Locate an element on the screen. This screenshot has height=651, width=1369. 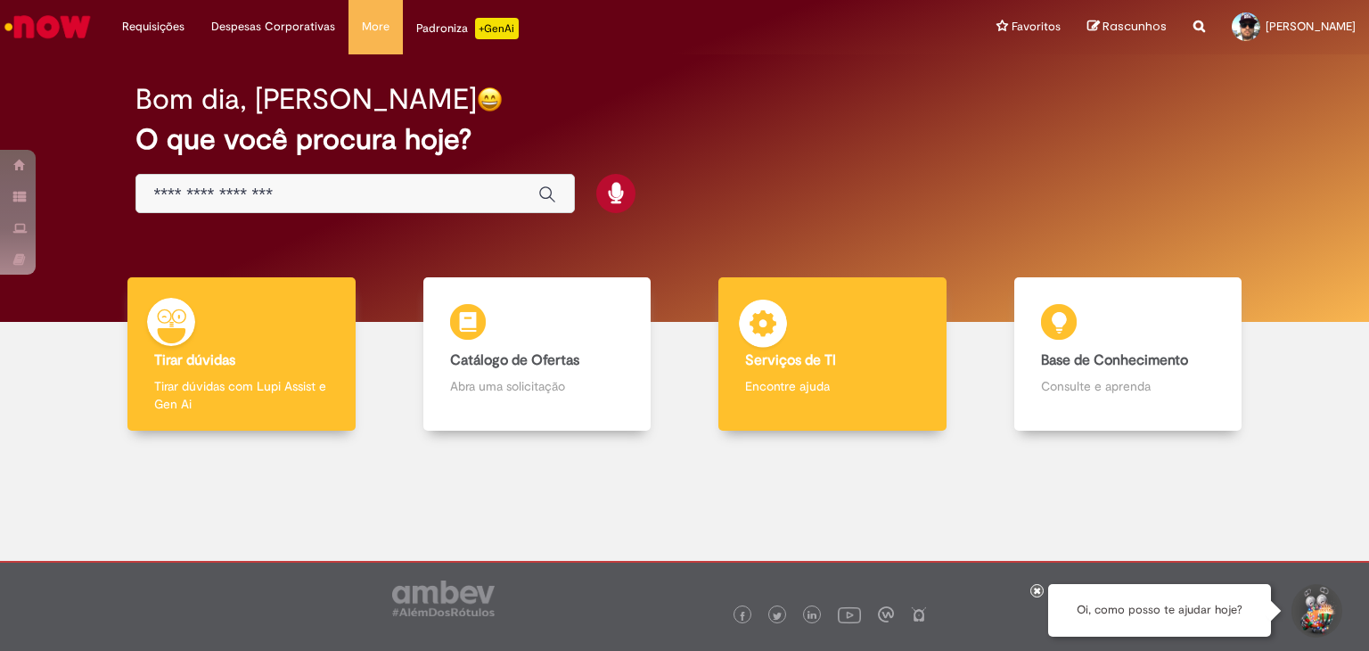
img: ServiceNow is located at coordinates (47, 27).